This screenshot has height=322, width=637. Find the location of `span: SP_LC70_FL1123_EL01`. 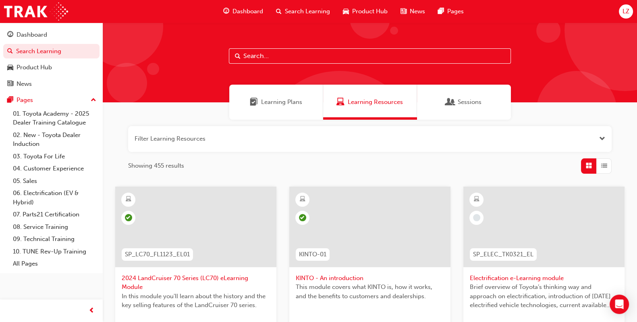

span: SP_LC70_FL1123_EL01 is located at coordinates (157, 254).